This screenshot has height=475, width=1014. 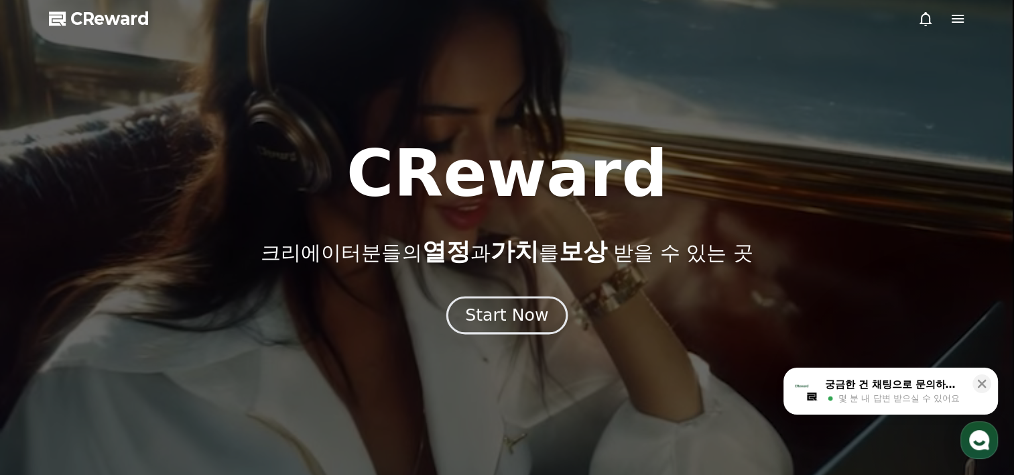 I want to click on span: 홈, so click(x=46, y=389).